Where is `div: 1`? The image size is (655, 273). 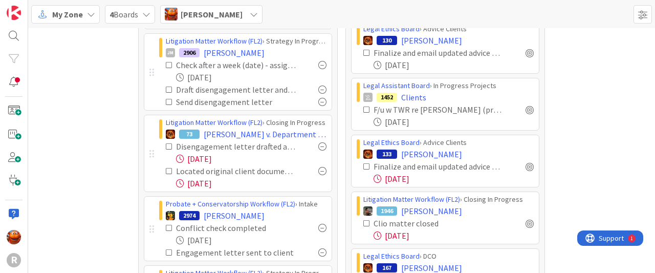 div: 1 is located at coordinates (54, 8).